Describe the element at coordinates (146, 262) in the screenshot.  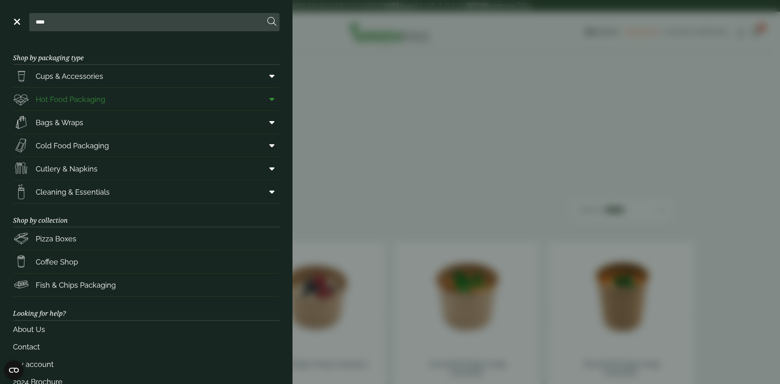
I see `a: Coffee Shop` at that location.